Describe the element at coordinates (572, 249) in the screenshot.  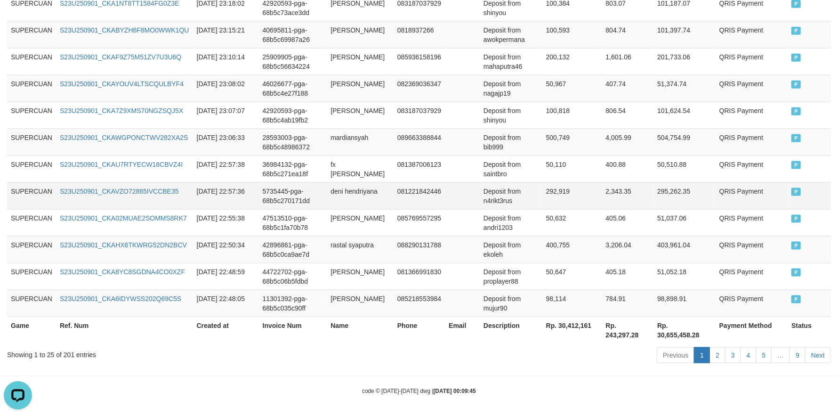
I see `td: 400,755` at that location.